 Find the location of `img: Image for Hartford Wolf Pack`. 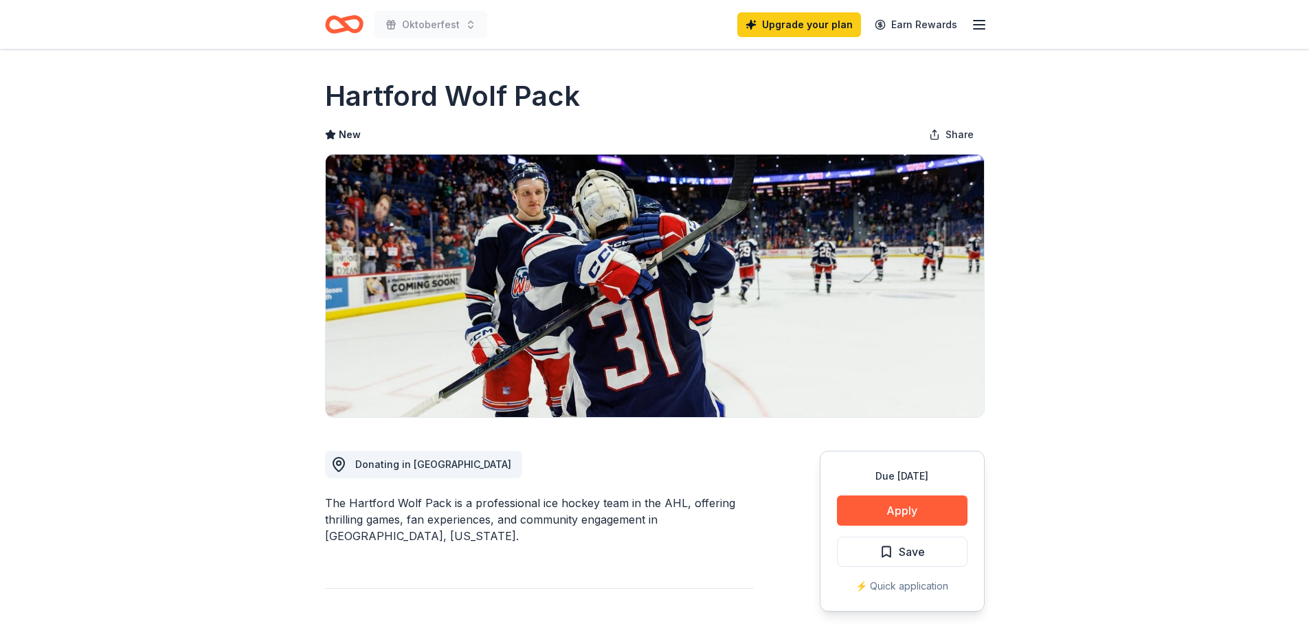

img: Image for Hartford Wolf Pack is located at coordinates (655, 286).